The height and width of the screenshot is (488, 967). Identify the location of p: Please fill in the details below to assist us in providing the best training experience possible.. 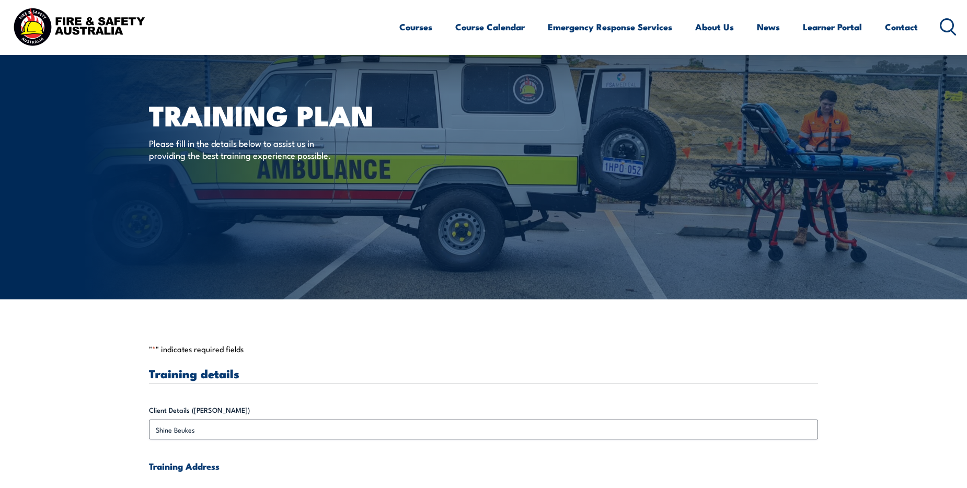
(244, 149).